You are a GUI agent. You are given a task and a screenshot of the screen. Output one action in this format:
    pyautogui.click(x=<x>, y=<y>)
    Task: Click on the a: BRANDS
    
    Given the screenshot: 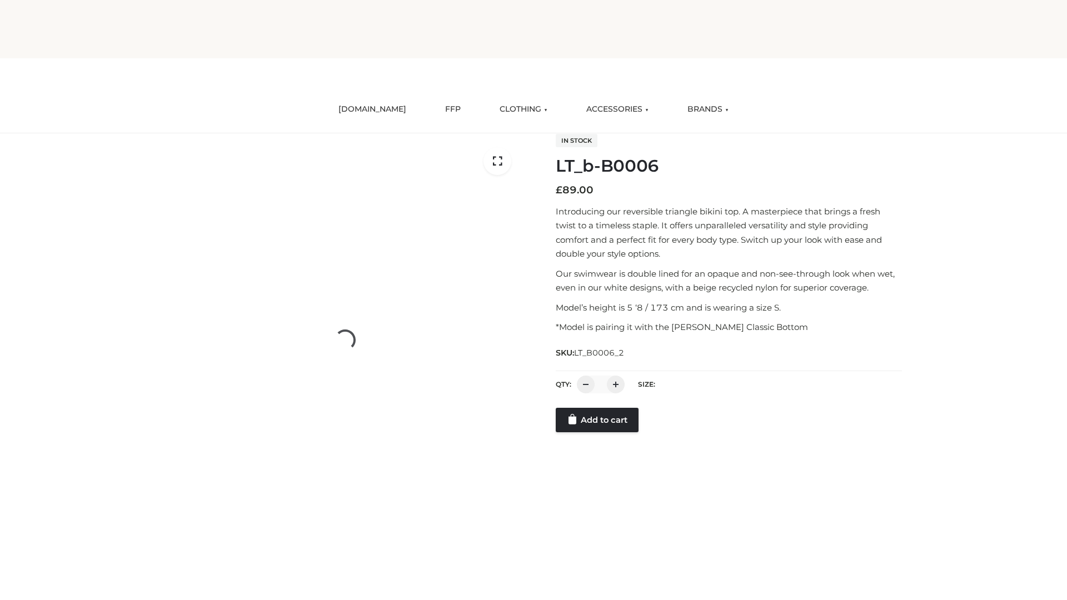 What is the action you would take?
    pyautogui.click(x=708, y=109)
    